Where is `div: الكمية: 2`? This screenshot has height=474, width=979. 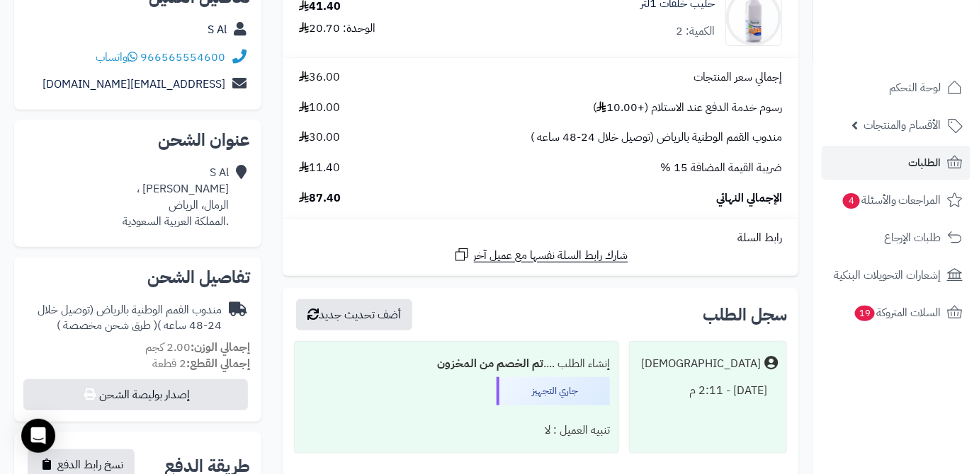 div: الكمية: 2 is located at coordinates (695, 31).